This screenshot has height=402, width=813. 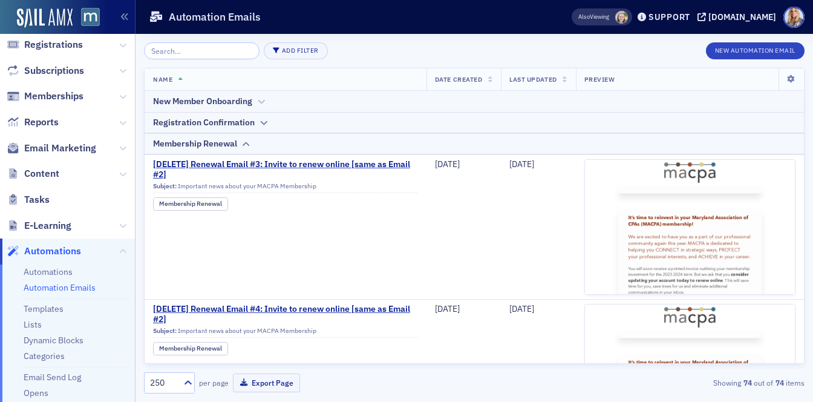 I want to click on div: New Member Onboarding, so click(x=203, y=101).